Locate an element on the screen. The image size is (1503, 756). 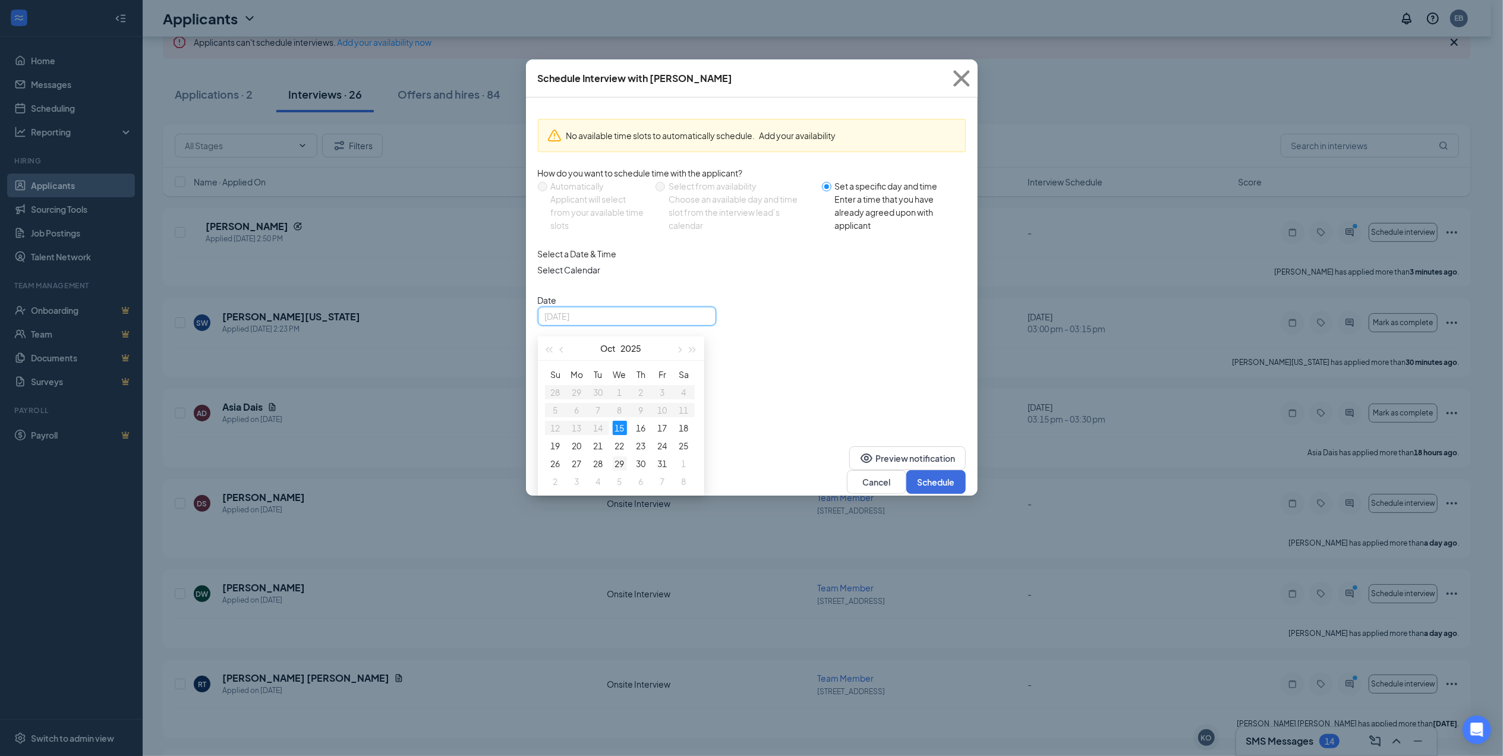
td: 2025-10-18 is located at coordinates (684, 428).